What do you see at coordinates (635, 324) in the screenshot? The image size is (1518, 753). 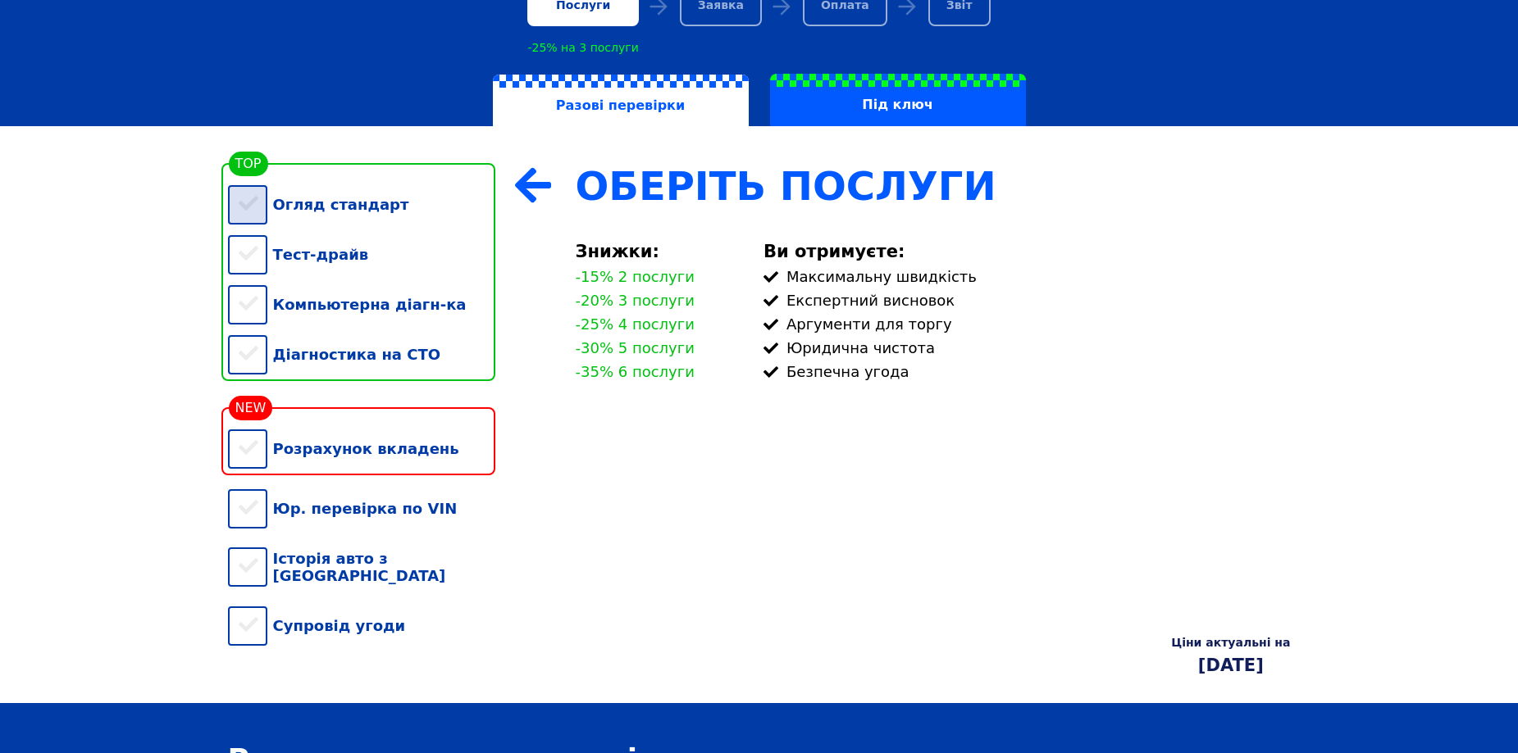 I see `div: -25% 4 послуги` at bounding box center [635, 324].